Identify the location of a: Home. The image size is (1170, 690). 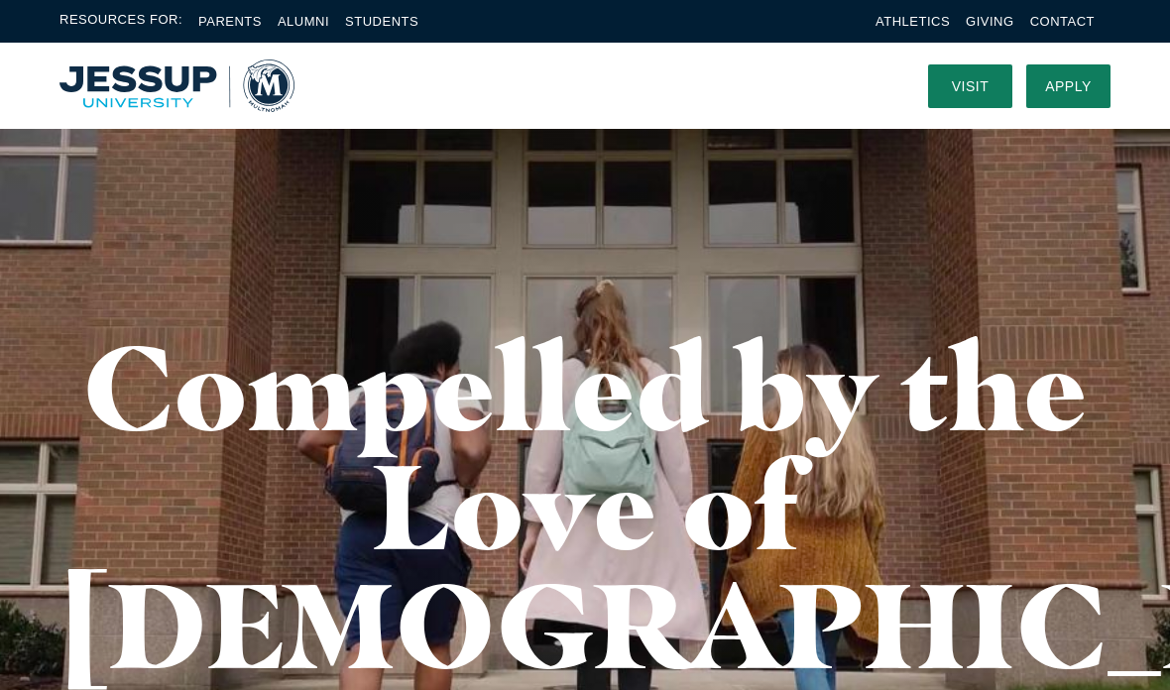
(176, 85).